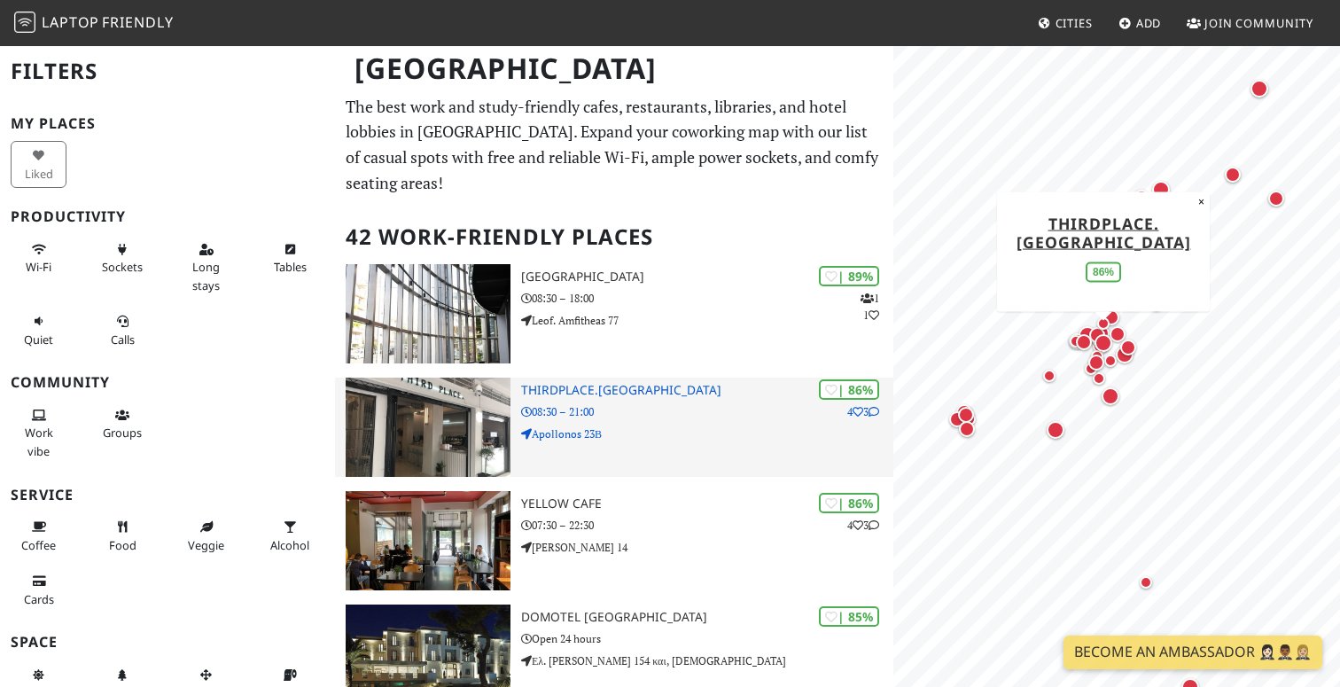 This screenshot has height=687, width=1340. I want to click on span: Video/audio calls, so click(122, 339).